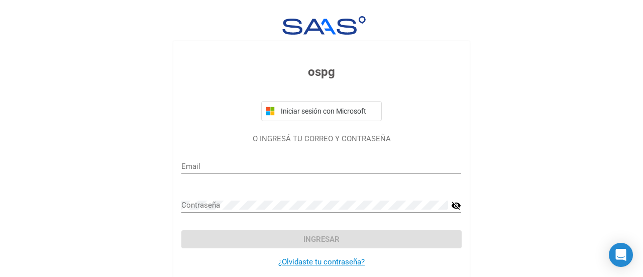 Image resolution: width=643 pixels, height=277 pixels. I want to click on p: O INGRESÁ TU CORREO Y CONTRASEÑA, so click(321, 139).